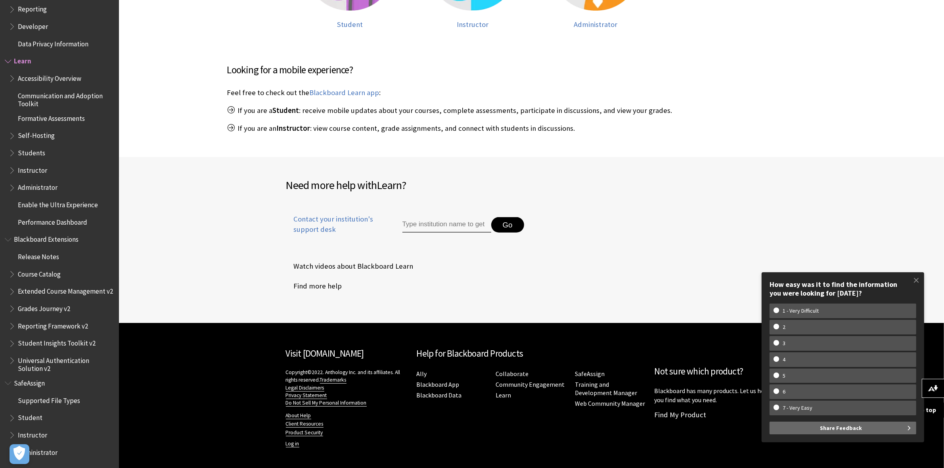  Describe the element at coordinates (512, 374) in the screenshot. I see `a: Collaborate` at that location.